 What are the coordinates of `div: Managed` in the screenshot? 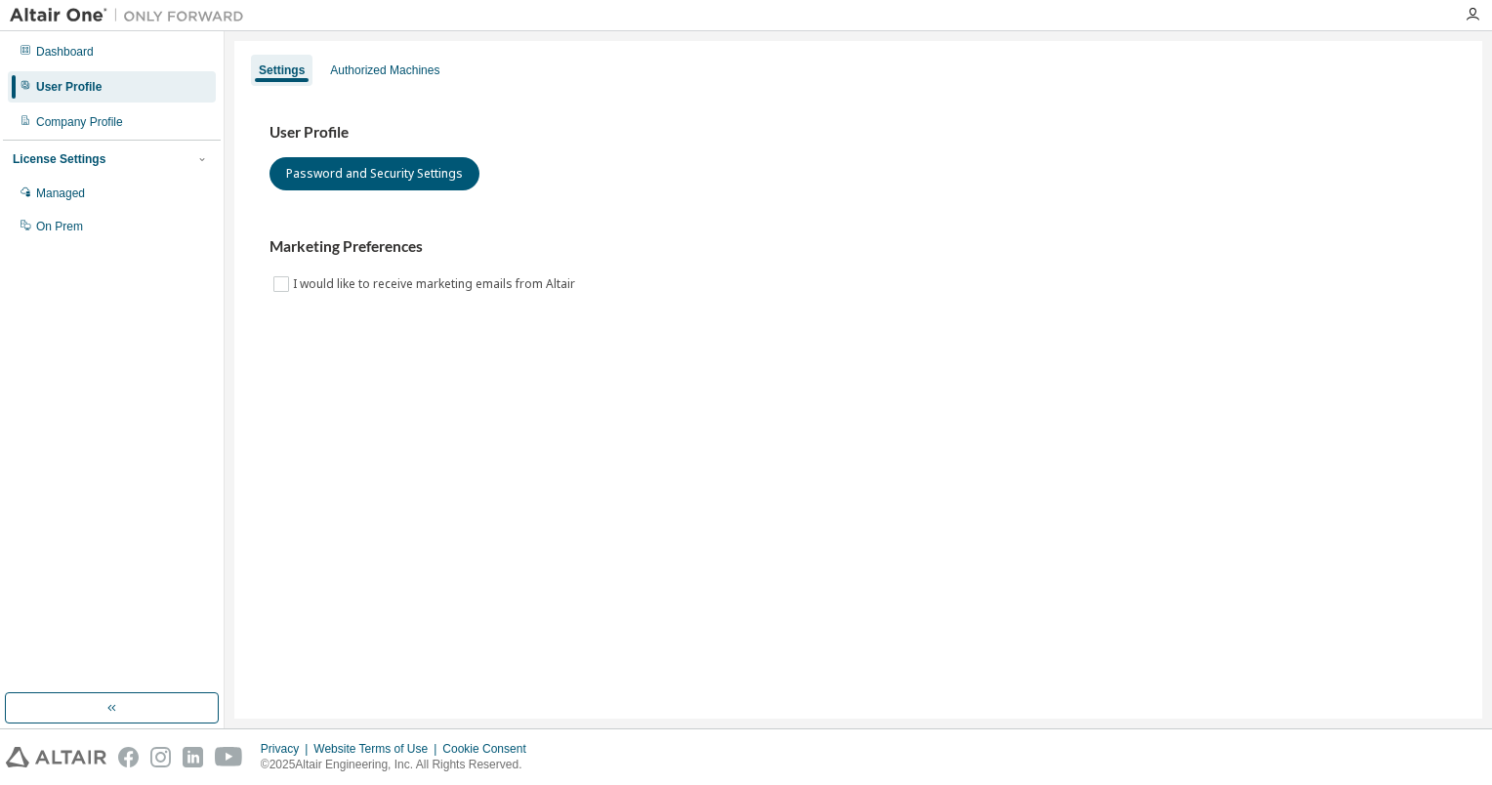 It's located at (61, 193).